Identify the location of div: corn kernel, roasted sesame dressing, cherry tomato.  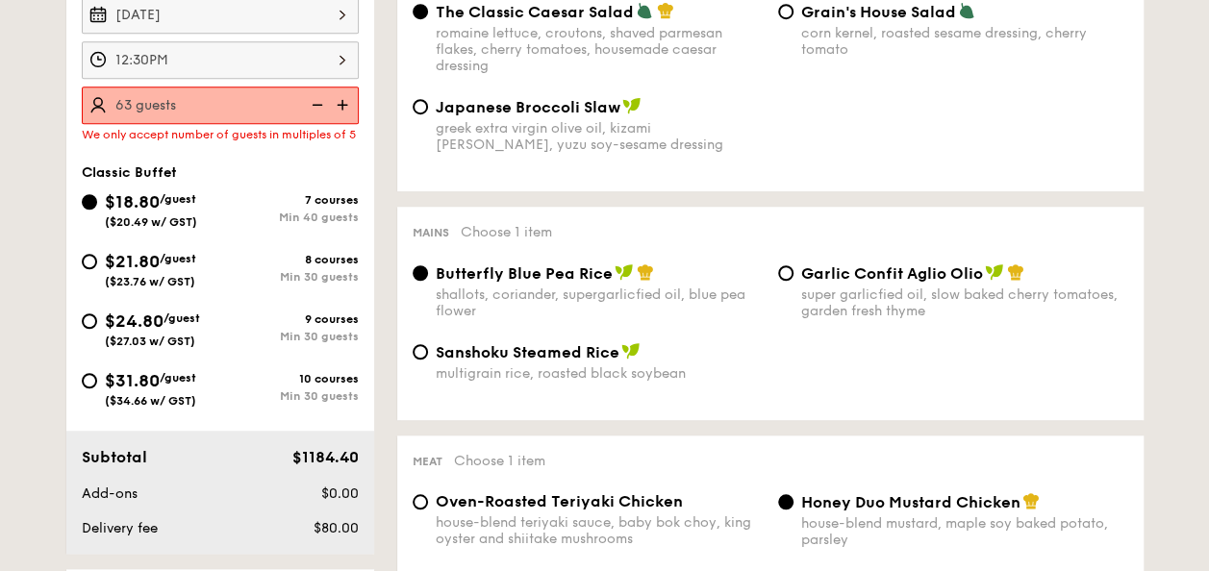
(964, 41).